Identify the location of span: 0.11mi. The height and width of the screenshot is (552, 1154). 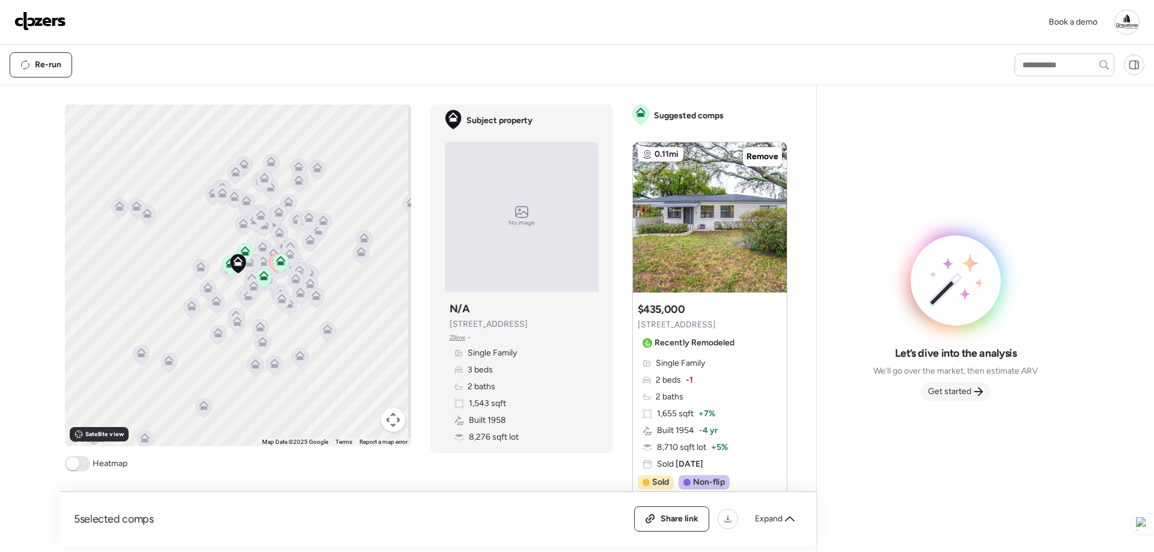
(667, 154).